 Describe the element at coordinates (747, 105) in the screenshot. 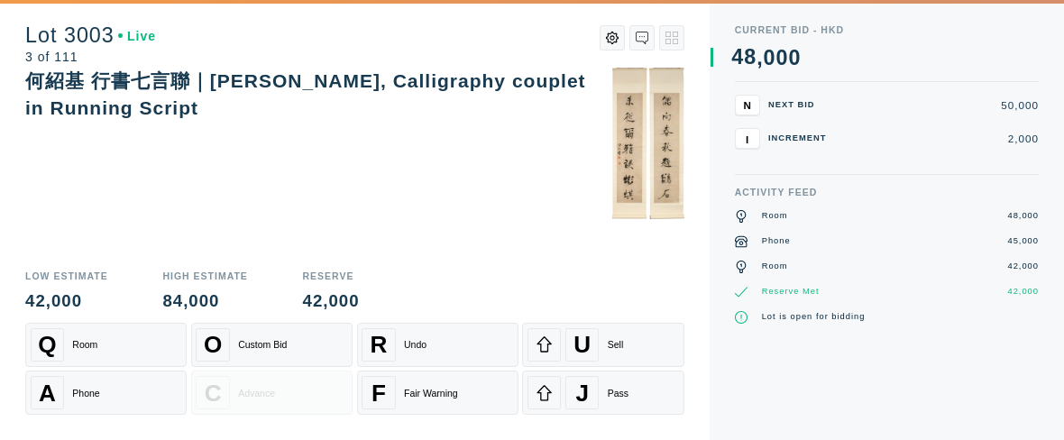

I see `button: N` at that location.